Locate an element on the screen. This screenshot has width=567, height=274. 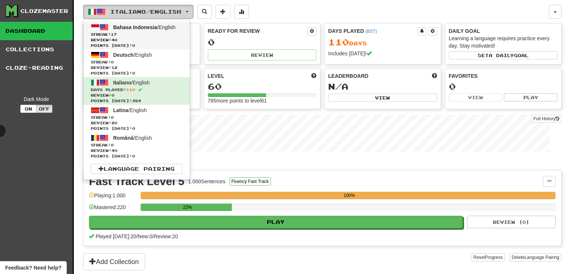
button: DeleteLanguage Pairing is located at coordinates (535, 258).